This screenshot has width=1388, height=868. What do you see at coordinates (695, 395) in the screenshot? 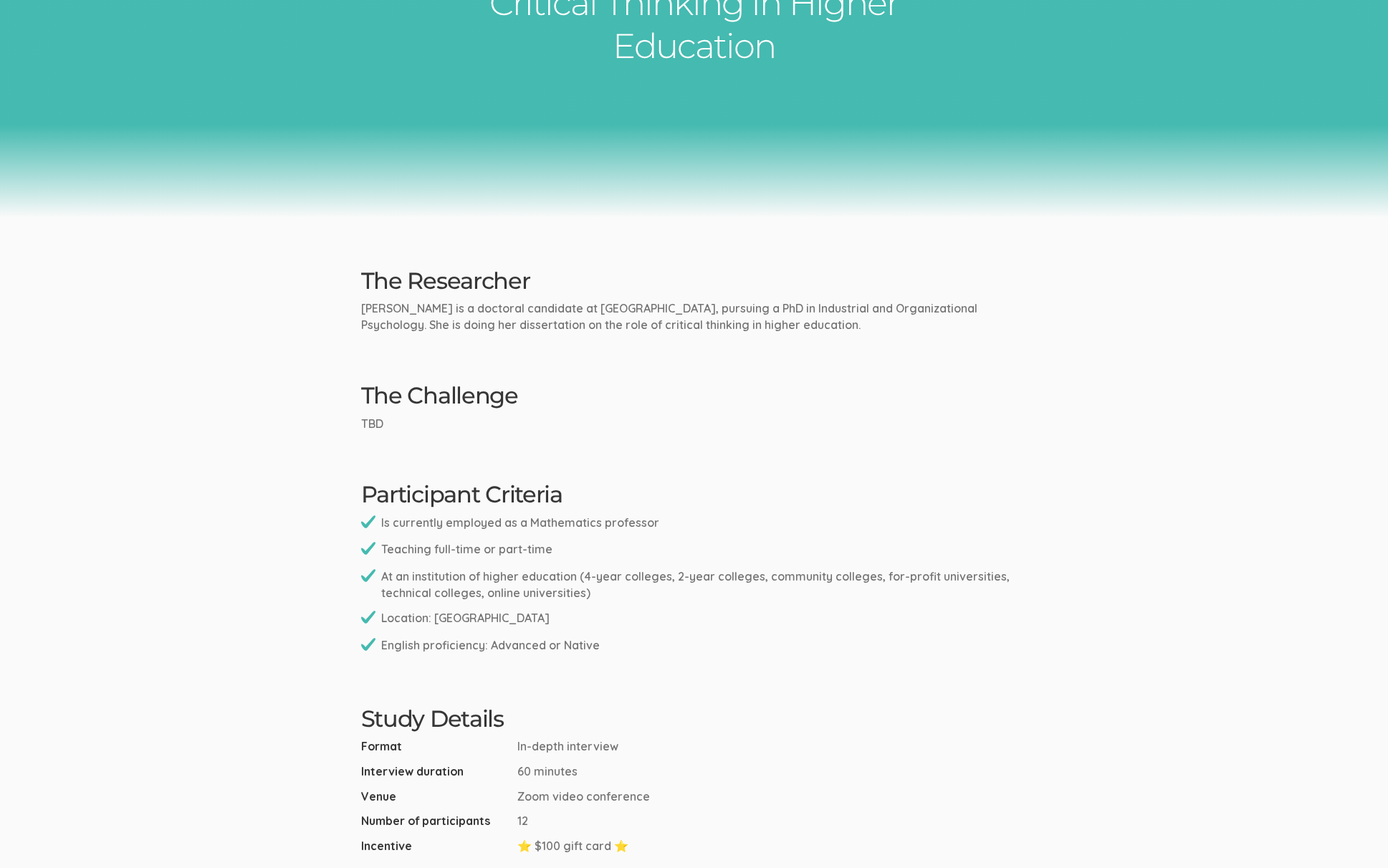
I see `h2: The Challenge` at bounding box center [695, 395].